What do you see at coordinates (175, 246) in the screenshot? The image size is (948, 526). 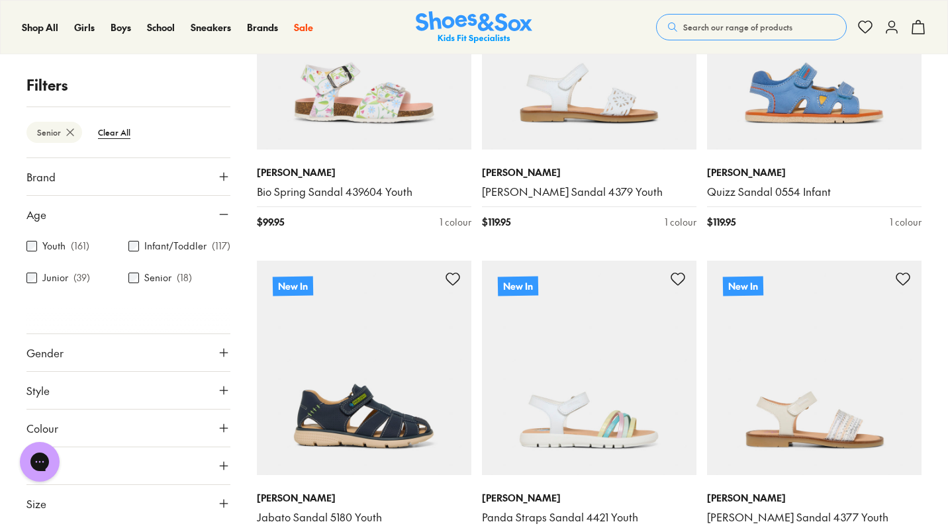 I see `label: Infant/Toddler` at bounding box center [175, 246].